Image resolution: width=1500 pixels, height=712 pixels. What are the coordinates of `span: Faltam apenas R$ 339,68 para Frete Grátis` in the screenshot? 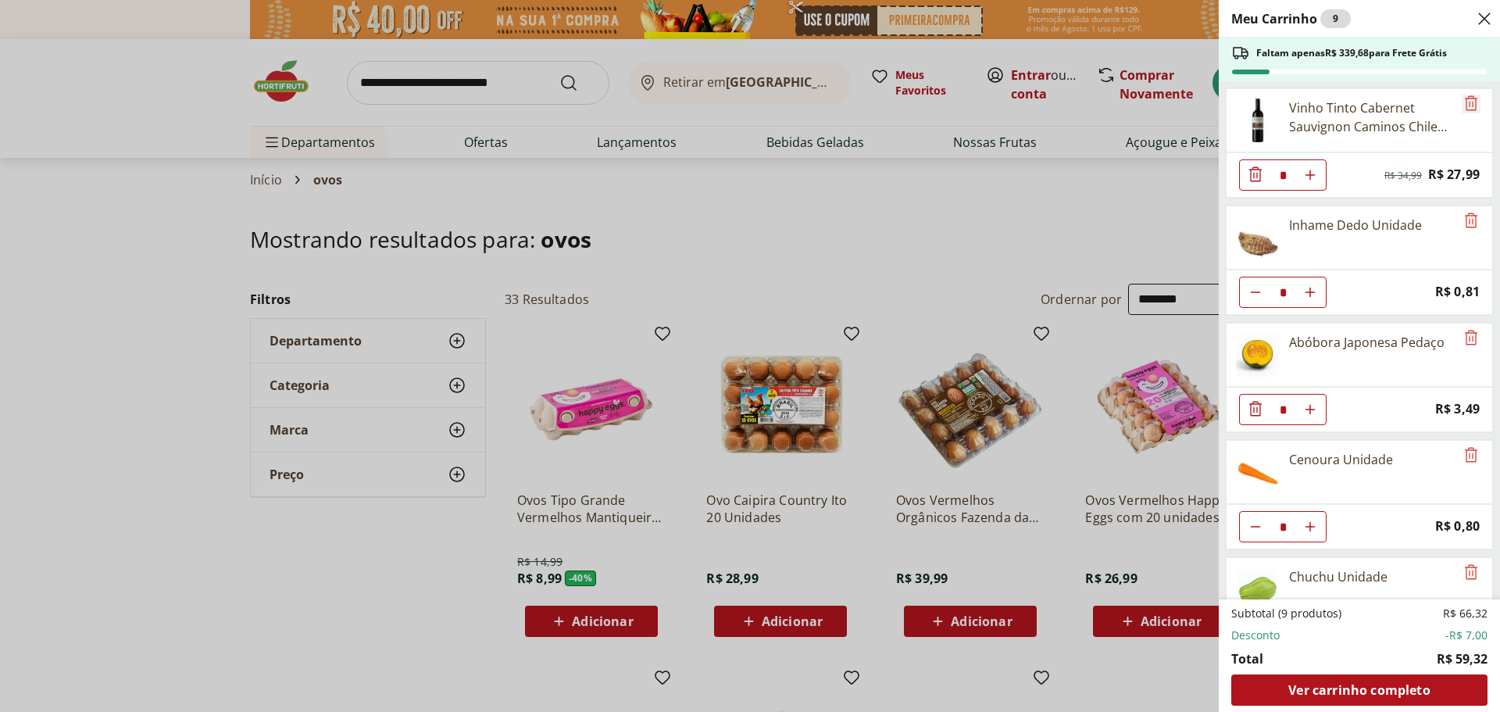 It's located at (1352, 53).